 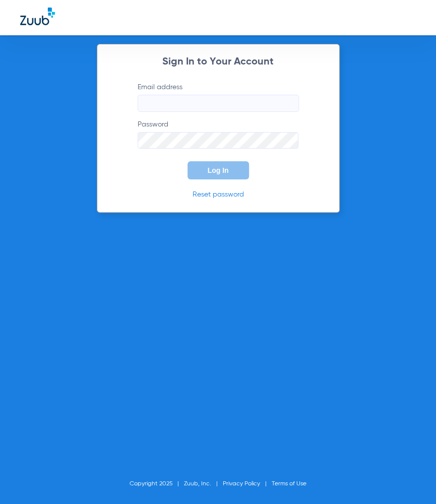 I want to click on li: Zuub, Inc., so click(x=203, y=484).